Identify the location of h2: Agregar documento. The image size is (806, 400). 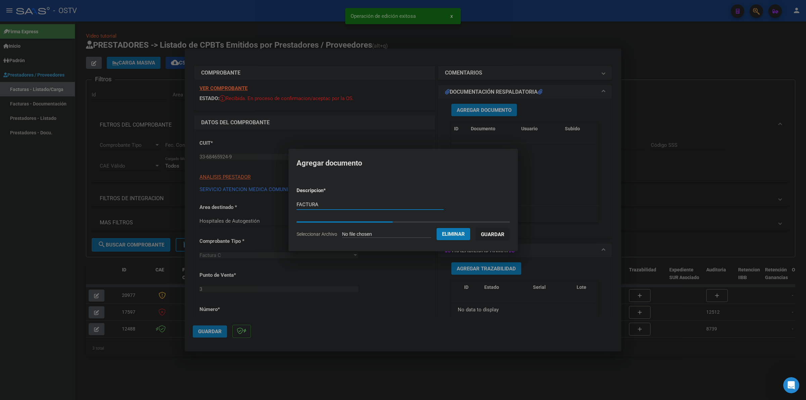
(403, 163).